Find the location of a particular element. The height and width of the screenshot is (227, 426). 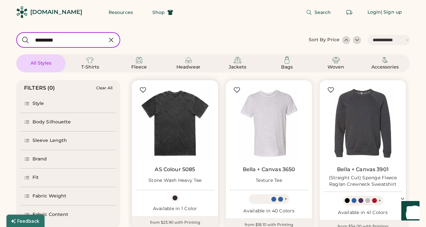

div: Texture Tee is located at coordinates (269, 181).